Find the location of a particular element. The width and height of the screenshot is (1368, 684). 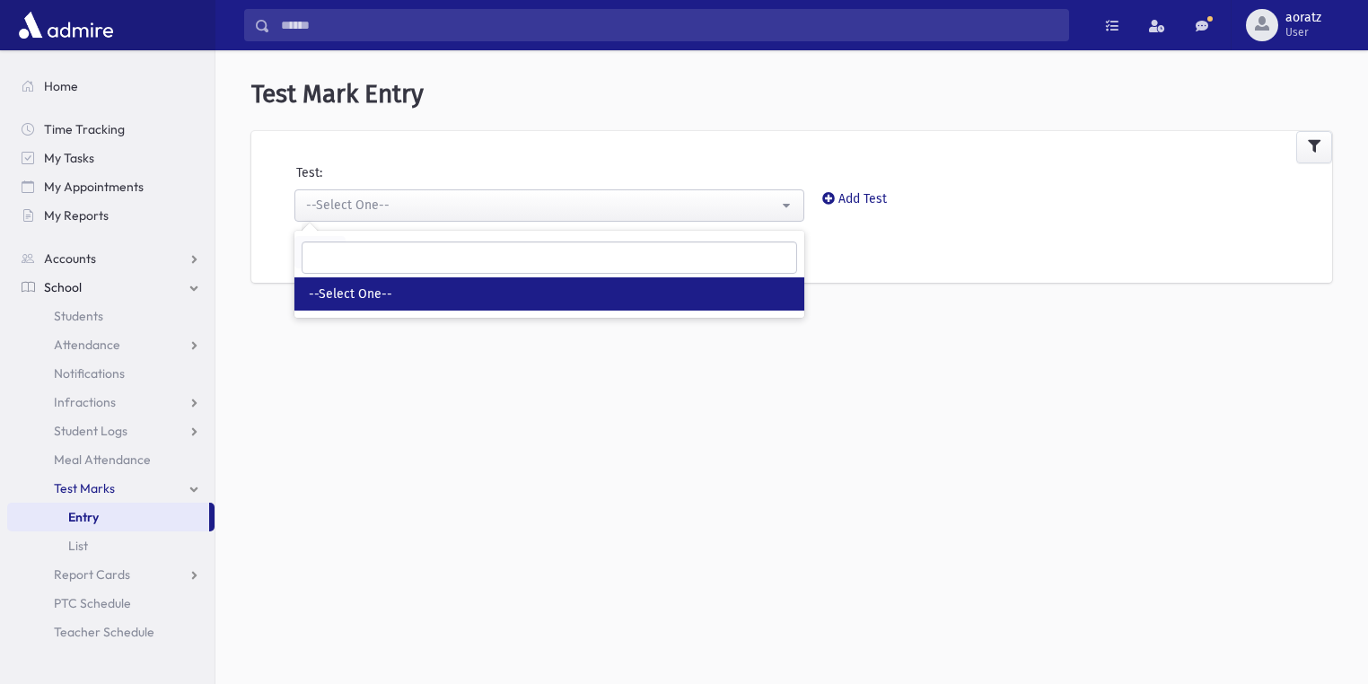

span: --Select One-- is located at coordinates (350, 294).